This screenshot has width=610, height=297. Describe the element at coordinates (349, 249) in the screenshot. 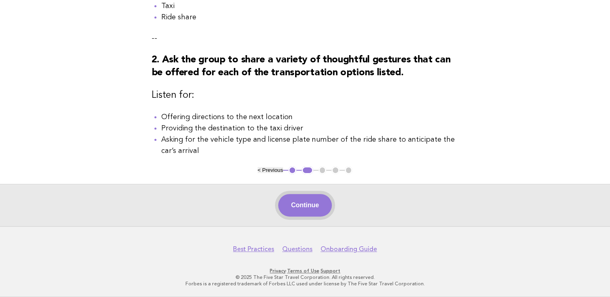

I see `a: Onboarding Guide` at that location.